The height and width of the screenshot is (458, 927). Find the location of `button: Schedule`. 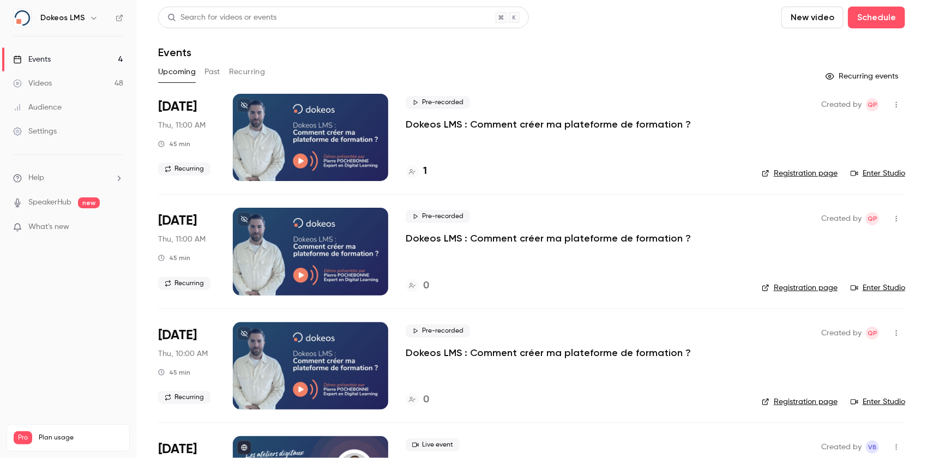

button: Schedule is located at coordinates (876, 17).